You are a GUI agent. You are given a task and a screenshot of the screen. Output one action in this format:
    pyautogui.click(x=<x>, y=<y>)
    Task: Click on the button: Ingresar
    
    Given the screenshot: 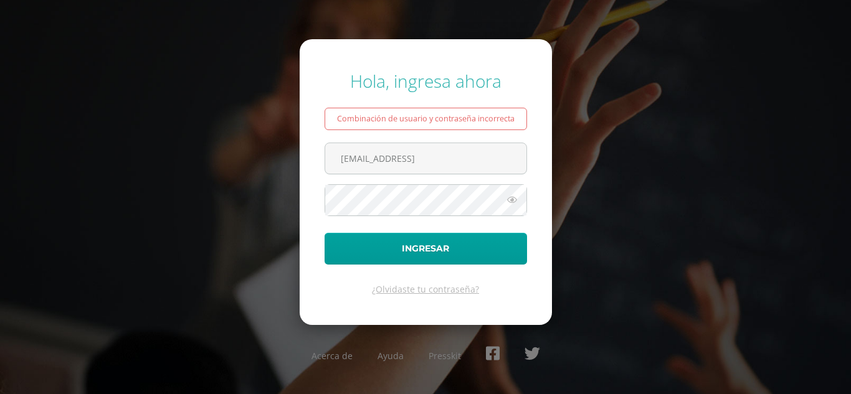 What is the action you would take?
    pyautogui.click(x=425, y=249)
    